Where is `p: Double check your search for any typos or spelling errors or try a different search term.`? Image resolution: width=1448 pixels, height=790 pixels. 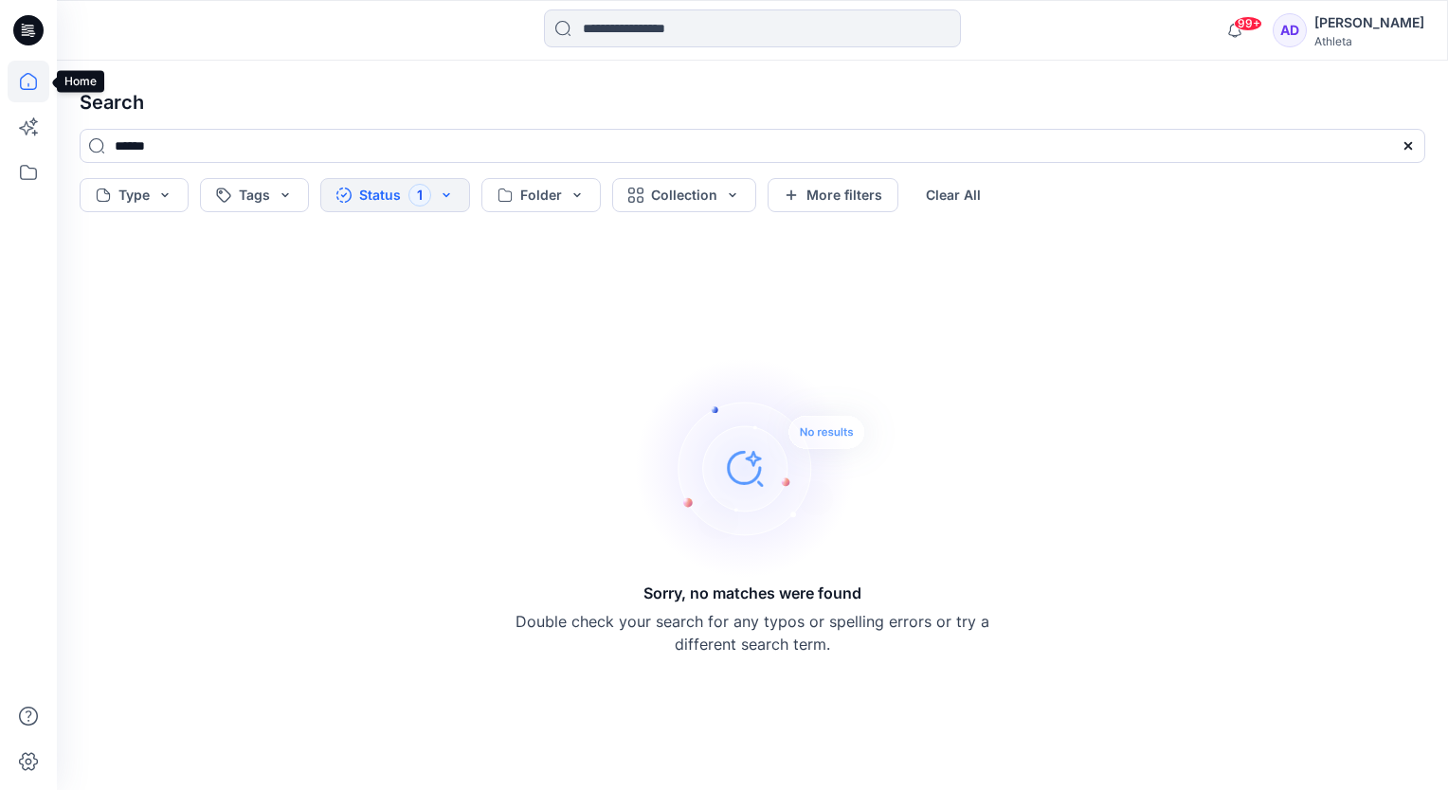 p: Double check your search for any typos or spelling errors or try a different search term. is located at coordinates (752, 633).